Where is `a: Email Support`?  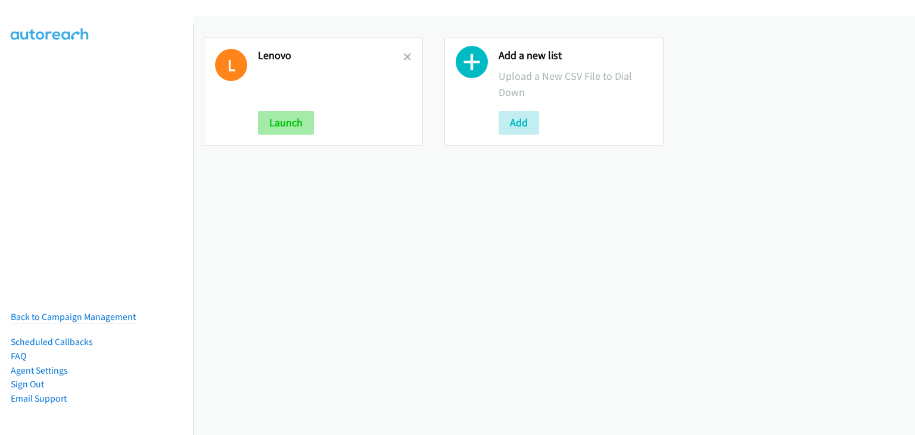
a: Email Support is located at coordinates (39, 398).